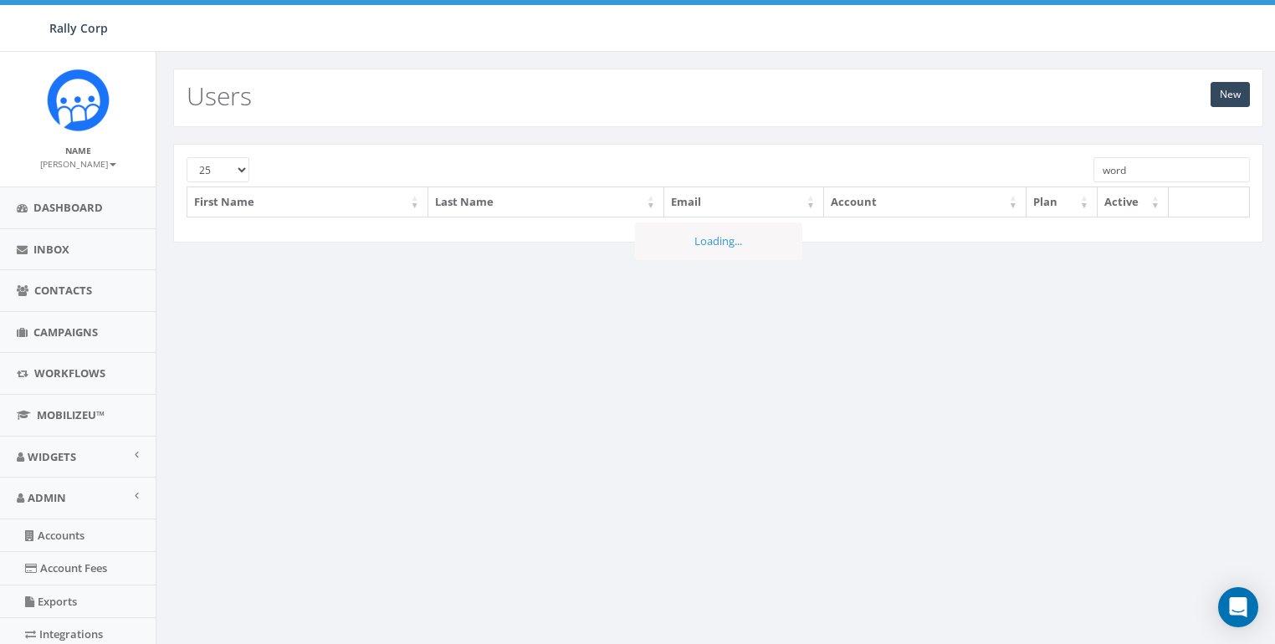 The image size is (1275, 644). Describe the element at coordinates (1172, 170) in the screenshot. I see `input: Type to search` at that location.